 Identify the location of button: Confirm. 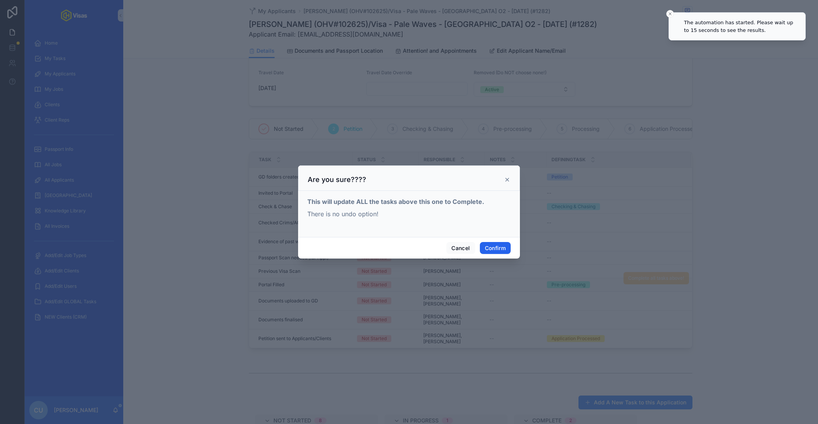
(495, 248).